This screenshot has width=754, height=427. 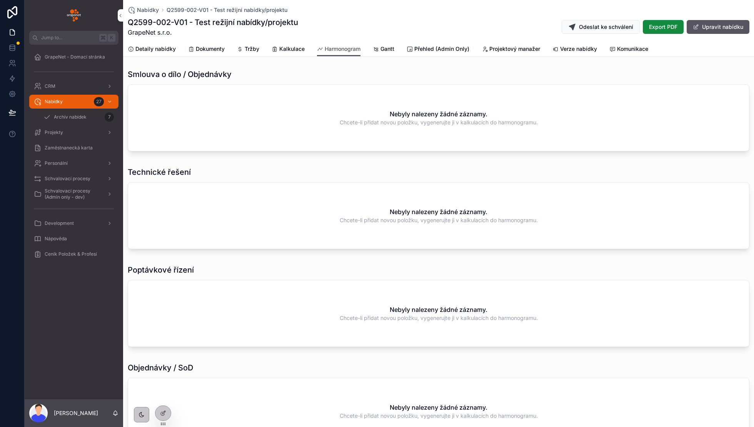 I want to click on a: Komunikace, so click(x=628, y=50).